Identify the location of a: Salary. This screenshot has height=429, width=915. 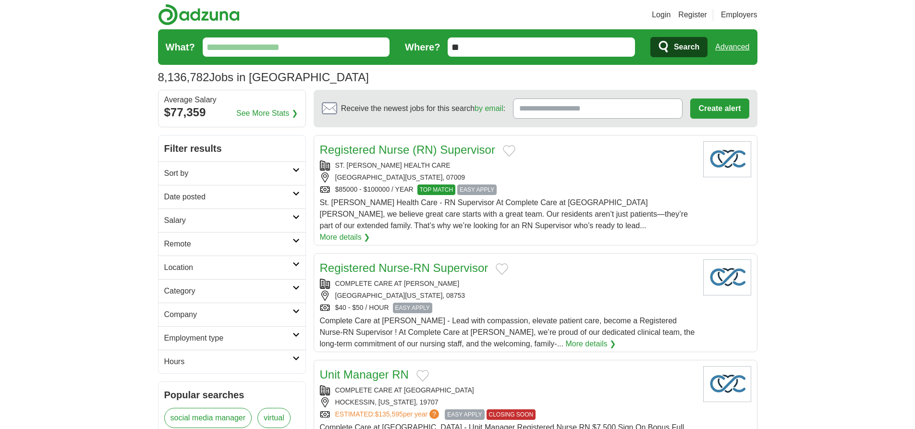
(232, 220).